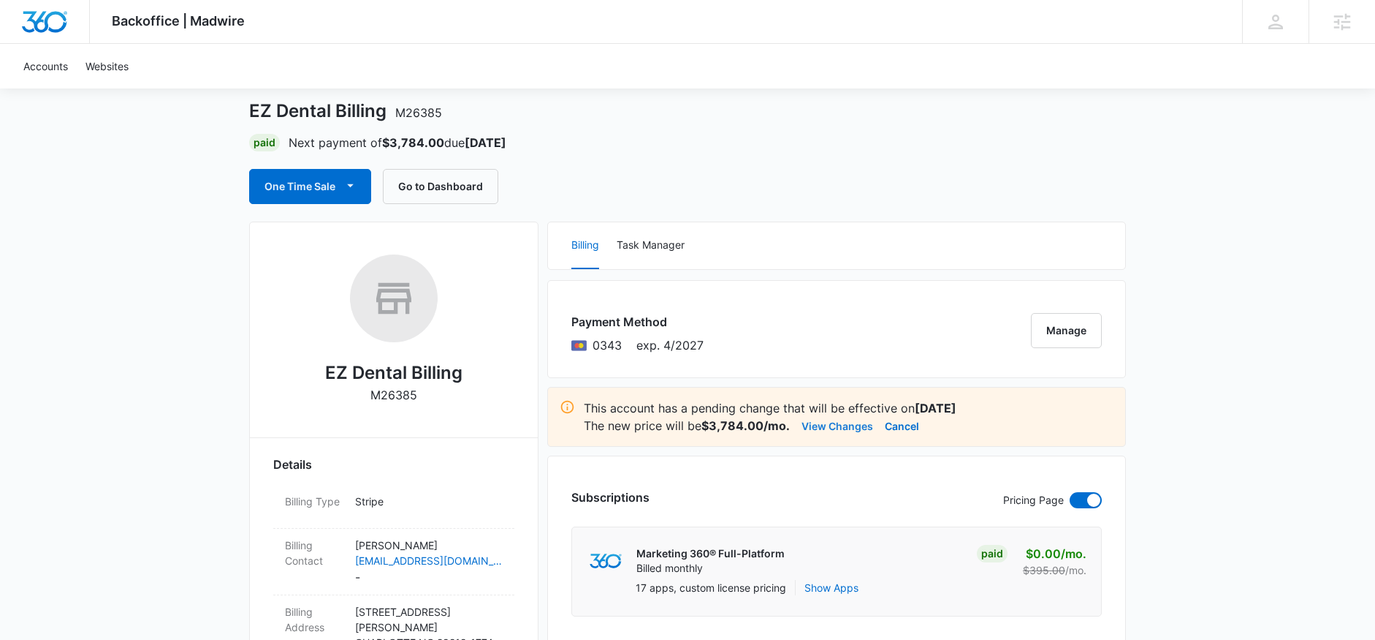 Image resolution: width=1375 pixels, height=640 pixels. I want to click on div: Billing TypeStripe, so click(394, 506).